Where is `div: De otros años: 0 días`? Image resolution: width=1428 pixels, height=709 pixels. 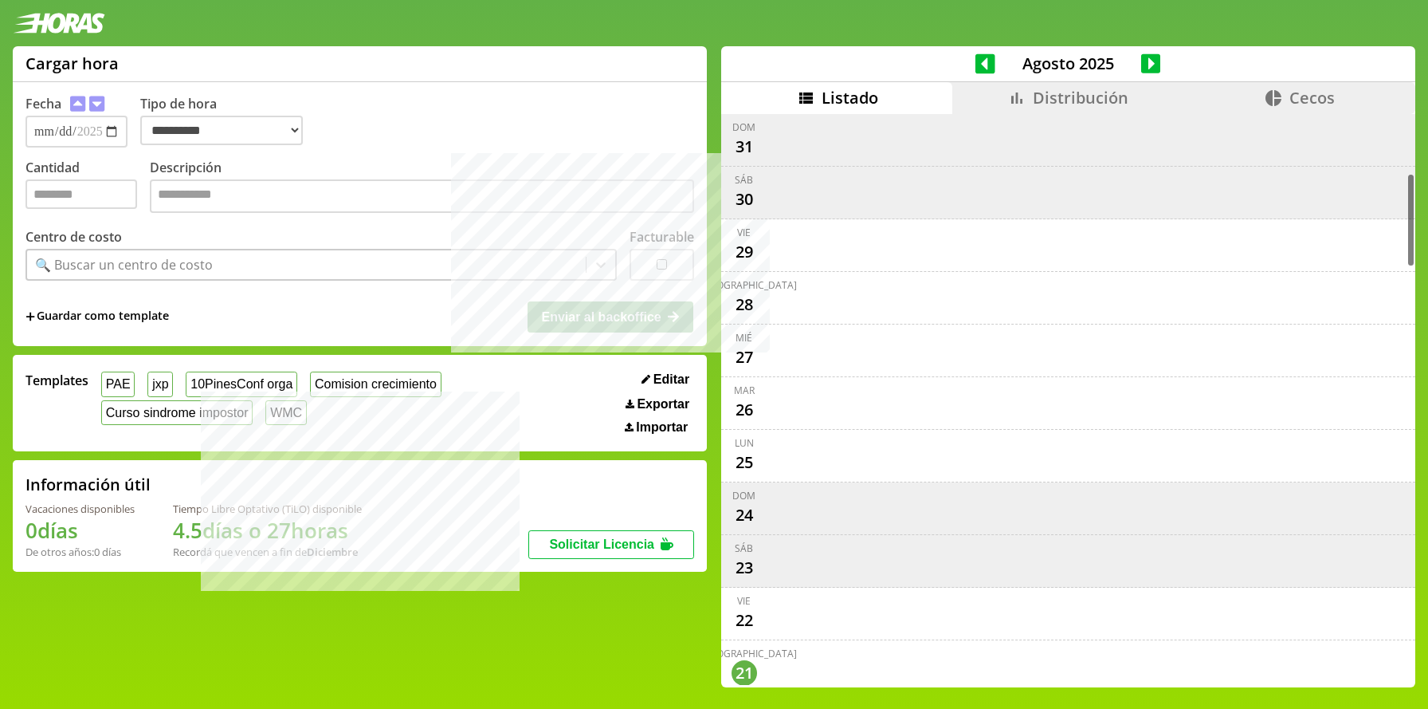
div: De otros años: 0 días is located at coordinates (80, 552).